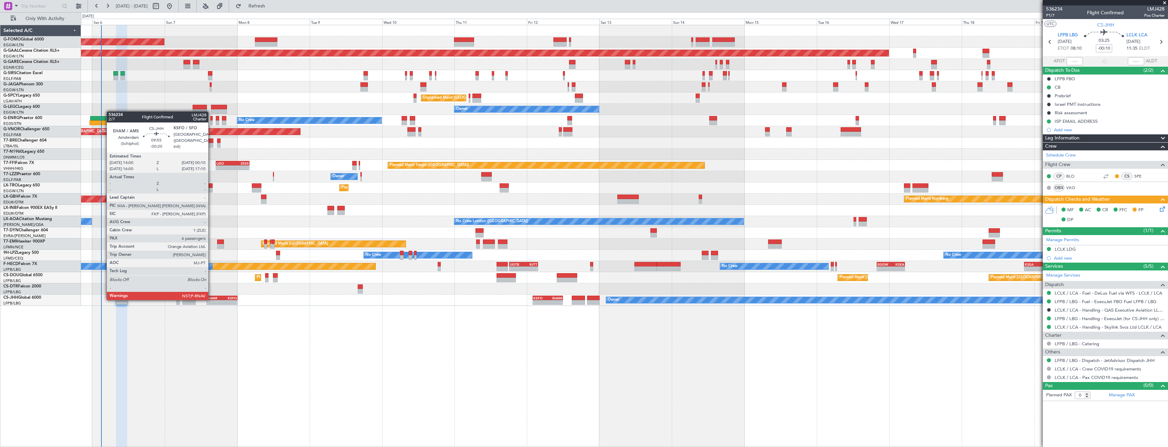  Describe the element at coordinates (11, 84) in the screenshot. I see `span: G-JAGA` at that location.